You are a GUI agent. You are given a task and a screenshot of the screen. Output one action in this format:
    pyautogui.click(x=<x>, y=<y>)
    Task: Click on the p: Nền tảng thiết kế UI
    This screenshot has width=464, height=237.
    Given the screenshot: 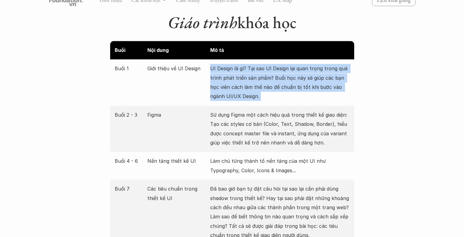 What is the action you would take?
    pyautogui.click(x=177, y=161)
    